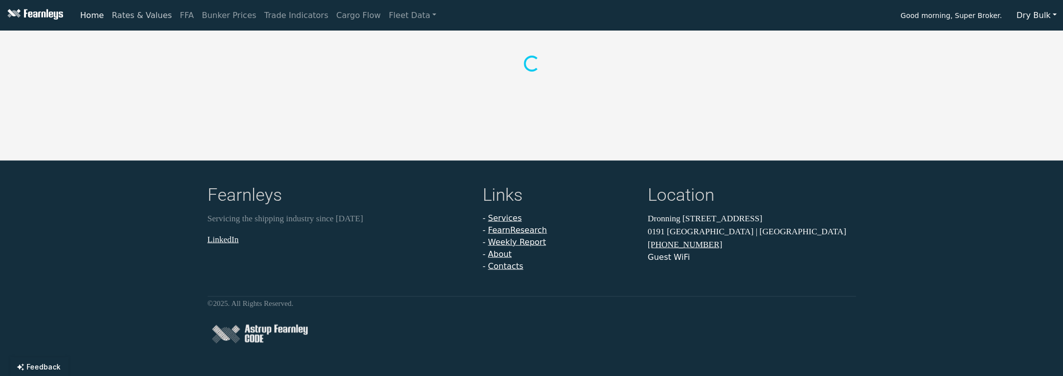  What do you see at coordinates (296, 16) in the screenshot?
I see `a: Trade Indicators` at bounding box center [296, 16].